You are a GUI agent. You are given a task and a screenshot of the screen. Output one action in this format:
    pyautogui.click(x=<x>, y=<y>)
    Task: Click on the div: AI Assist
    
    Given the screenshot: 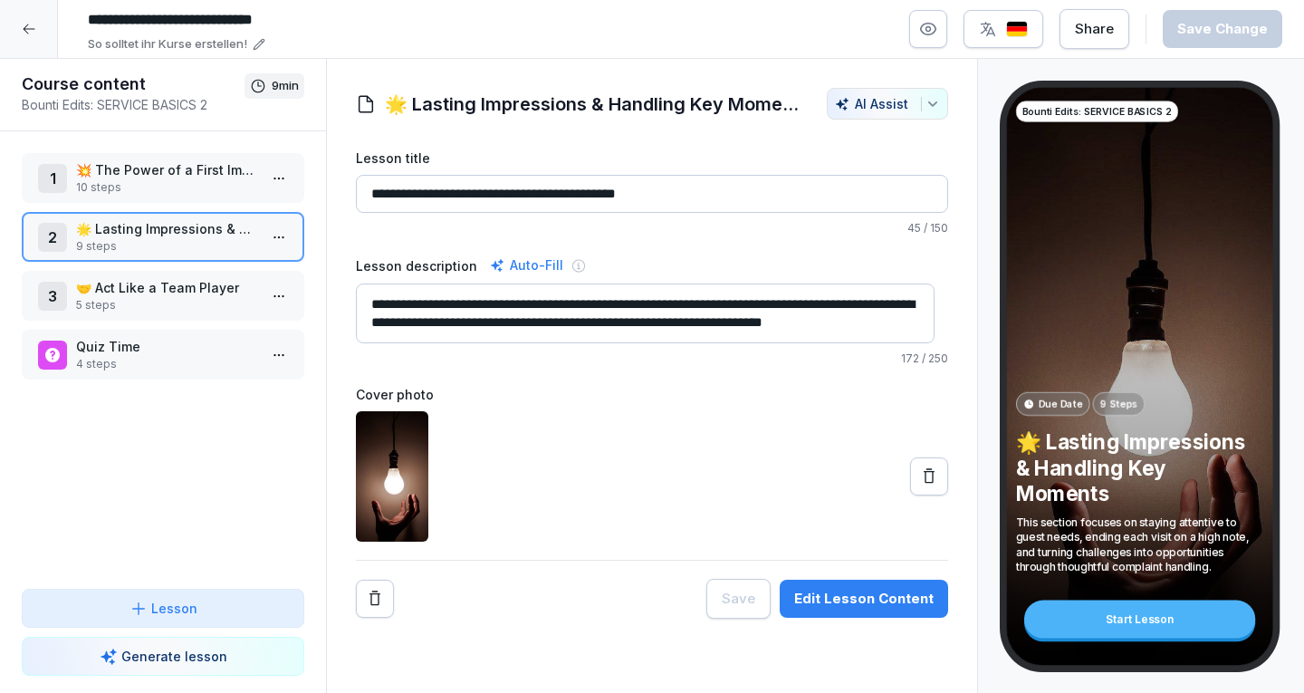 What is the action you would take?
    pyautogui.click(x=888, y=103)
    